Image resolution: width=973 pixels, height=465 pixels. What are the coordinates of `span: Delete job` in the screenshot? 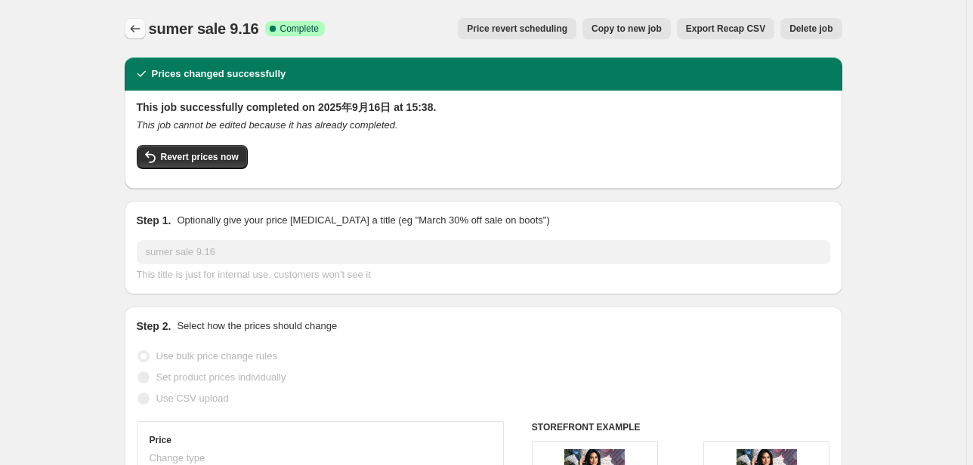 It's located at (811, 29).